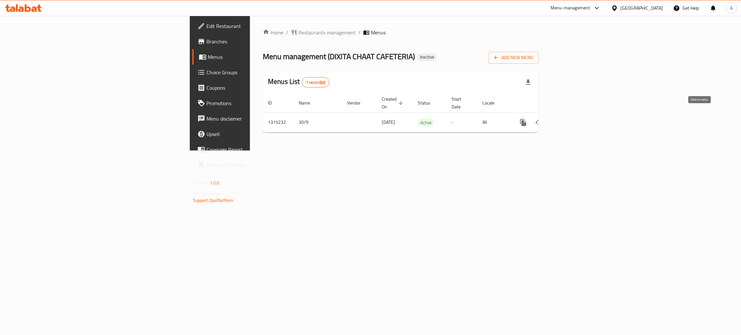  What do you see at coordinates (428, 103) in the screenshot?
I see `span: Status` at bounding box center [428, 103].